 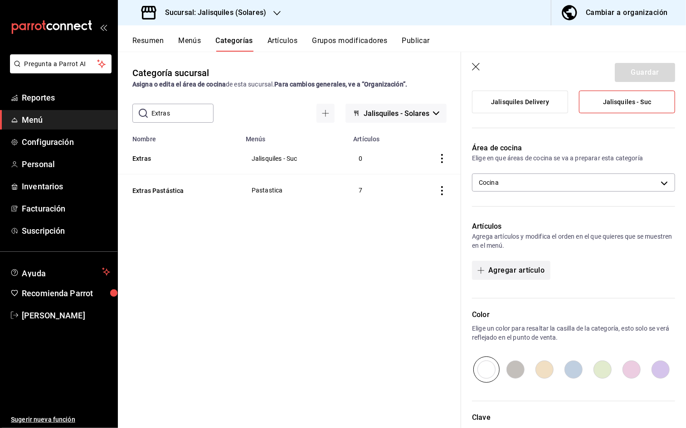 What do you see at coordinates (148, 44) in the screenshot?
I see `button: Resumen` at bounding box center [148, 44].